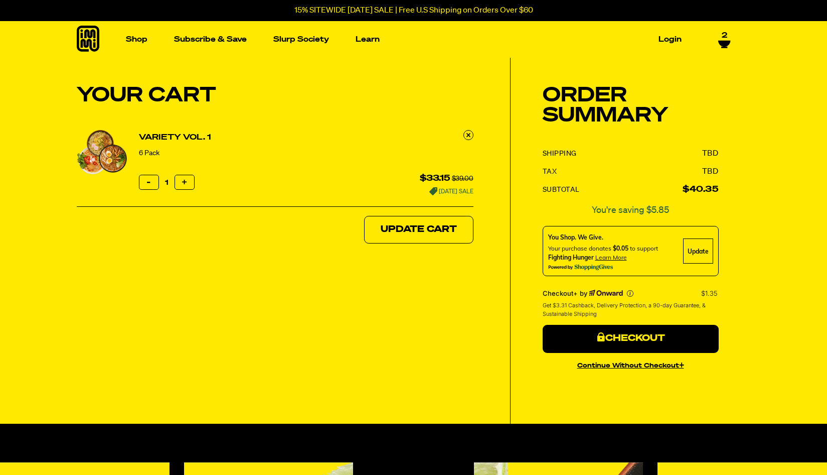 This screenshot has height=475, width=827. Describe the element at coordinates (175, 137) in the screenshot. I see `a: Variety Vol. 1` at that location.